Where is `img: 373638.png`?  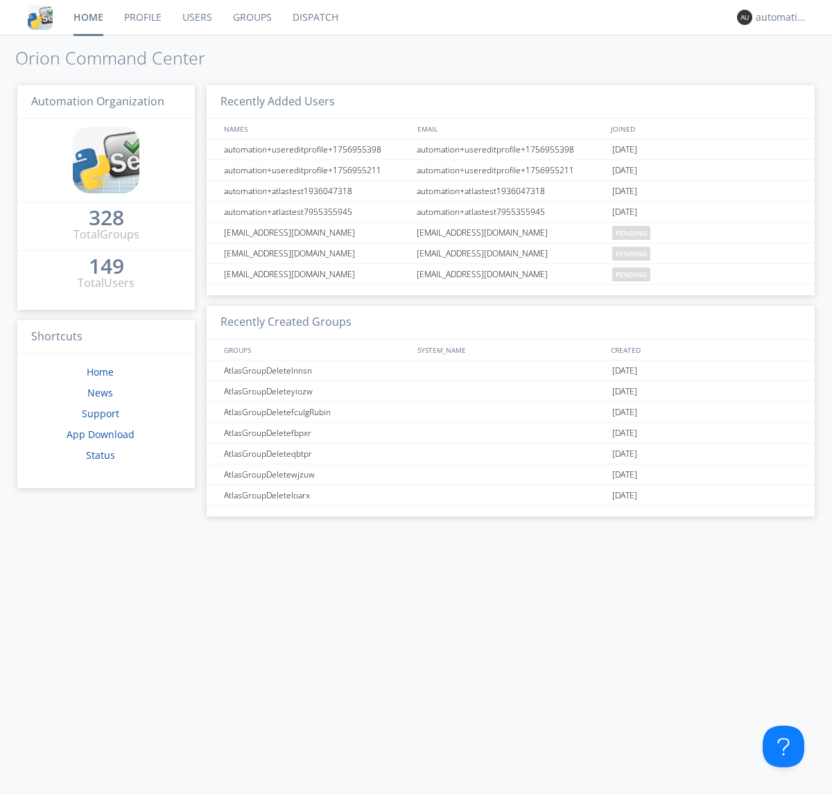 img: 373638.png is located at coordinates (745, 17).